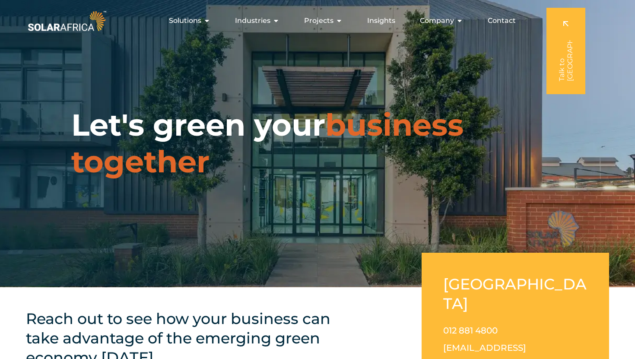 The height and width of the screenshot is (359, 635). What do you see at coordinates (315, 21) in the screenshot?
I see `nav: Menu` at bounding box center [315, 21].